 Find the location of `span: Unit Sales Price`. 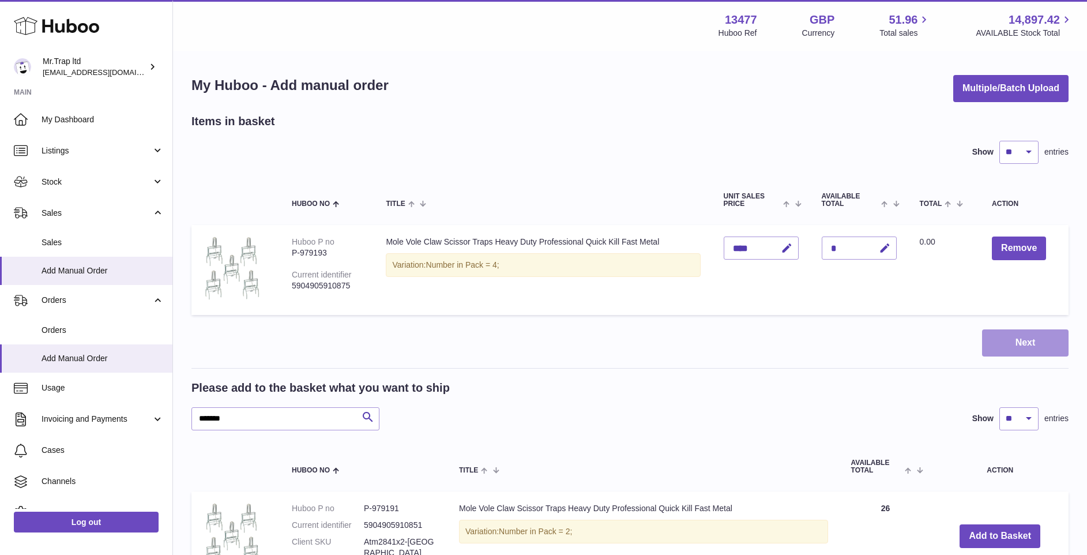

span: Unit Sales Price is located at coordinates (752, 200).